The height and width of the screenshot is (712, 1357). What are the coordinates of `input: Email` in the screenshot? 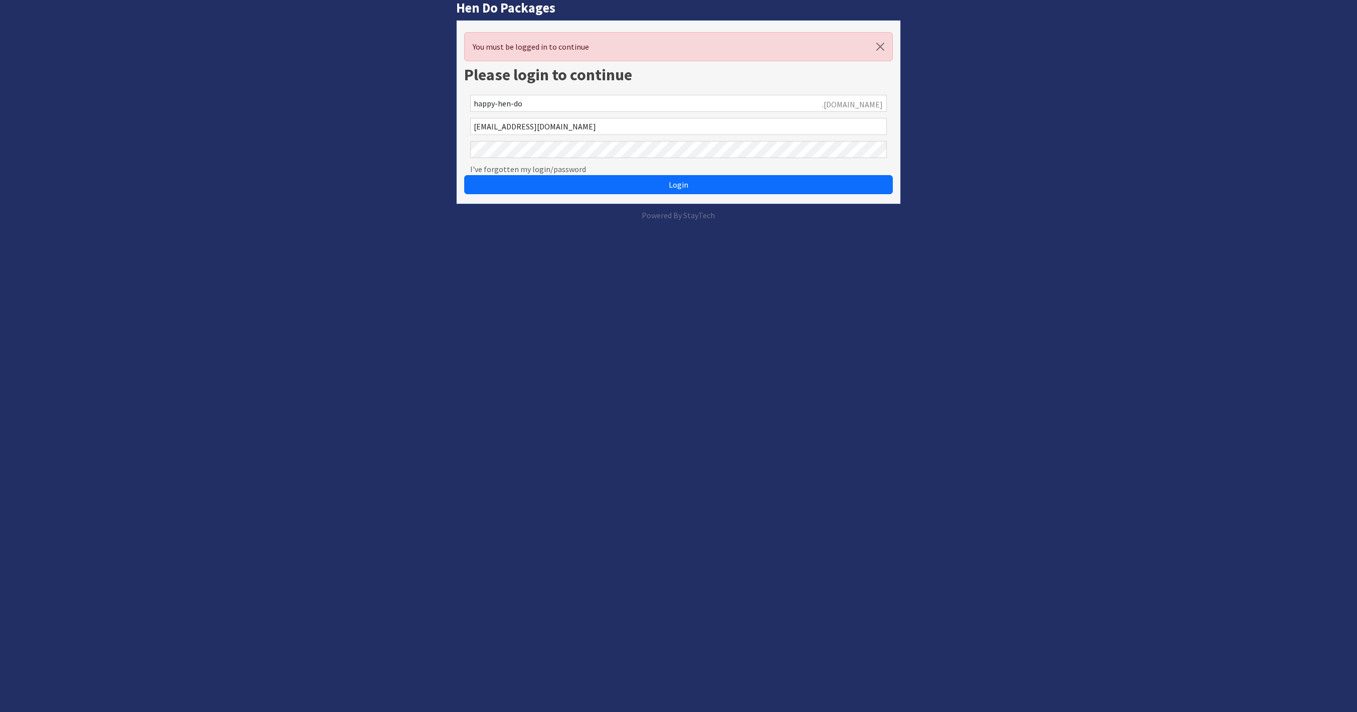 It's located at (678, 126).